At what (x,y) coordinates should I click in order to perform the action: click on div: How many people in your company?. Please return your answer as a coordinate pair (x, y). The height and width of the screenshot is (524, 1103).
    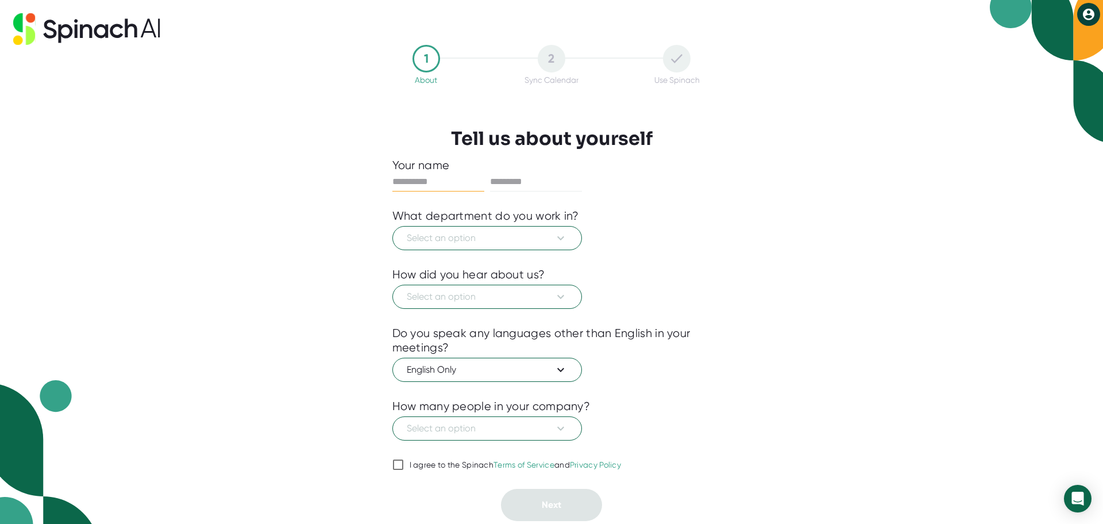
    Looking at the image, I should click on (491, 406).